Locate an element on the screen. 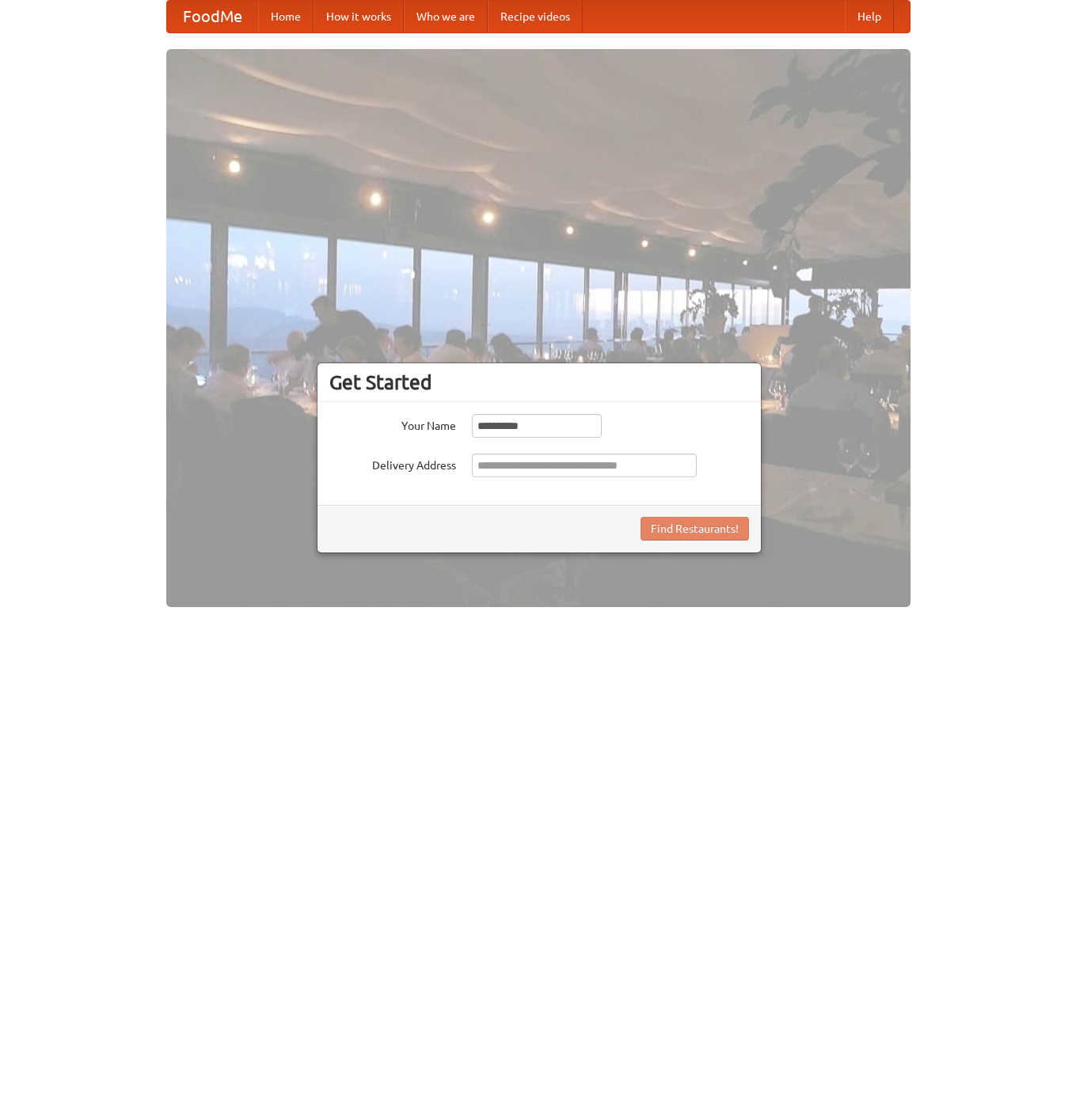 The image size is (1076, 1120). a: Help is located at coordinates (869, 17).